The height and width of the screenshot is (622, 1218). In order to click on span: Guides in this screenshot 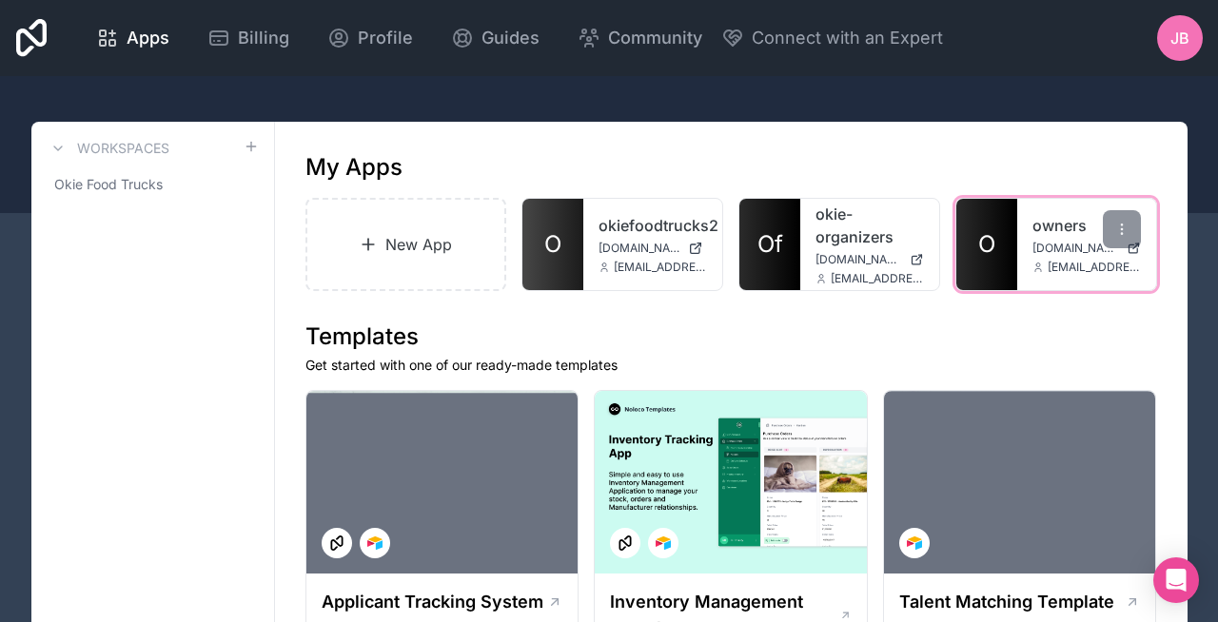, I will do `click(510, 38)`.